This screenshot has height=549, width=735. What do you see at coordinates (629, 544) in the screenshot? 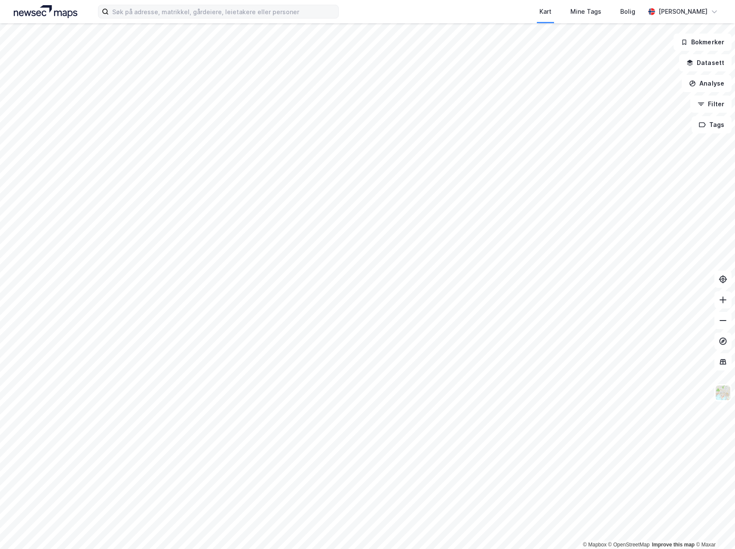
I see `a: OpenStreetMap` at bounding box center [629, 544].